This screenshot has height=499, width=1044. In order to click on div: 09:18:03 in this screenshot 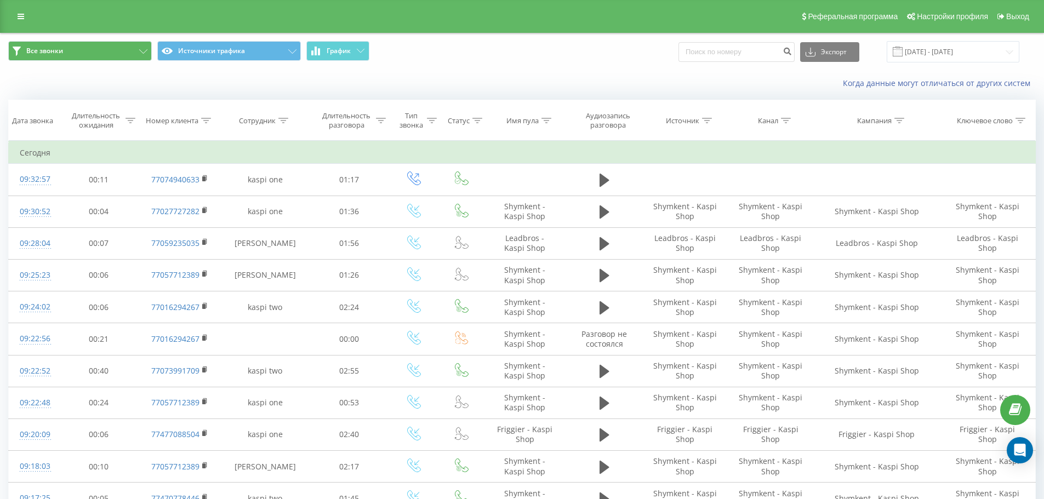, I will do `click(34, 466)`.